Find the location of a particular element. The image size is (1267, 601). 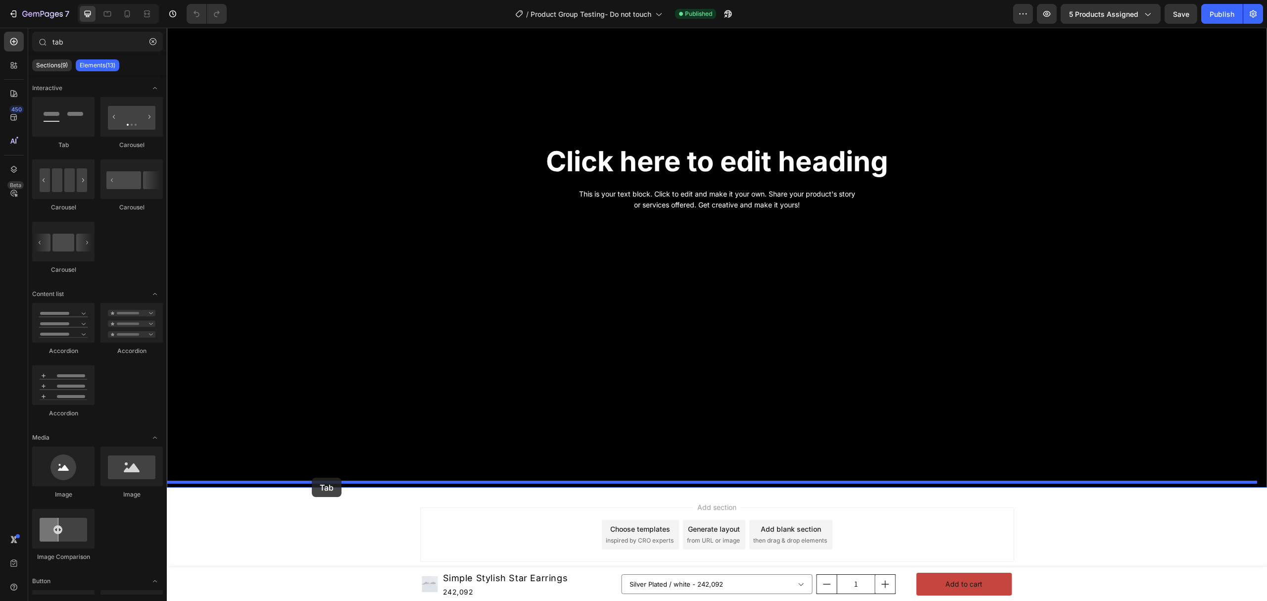

div: 450 is located at coordinates (16, 109).